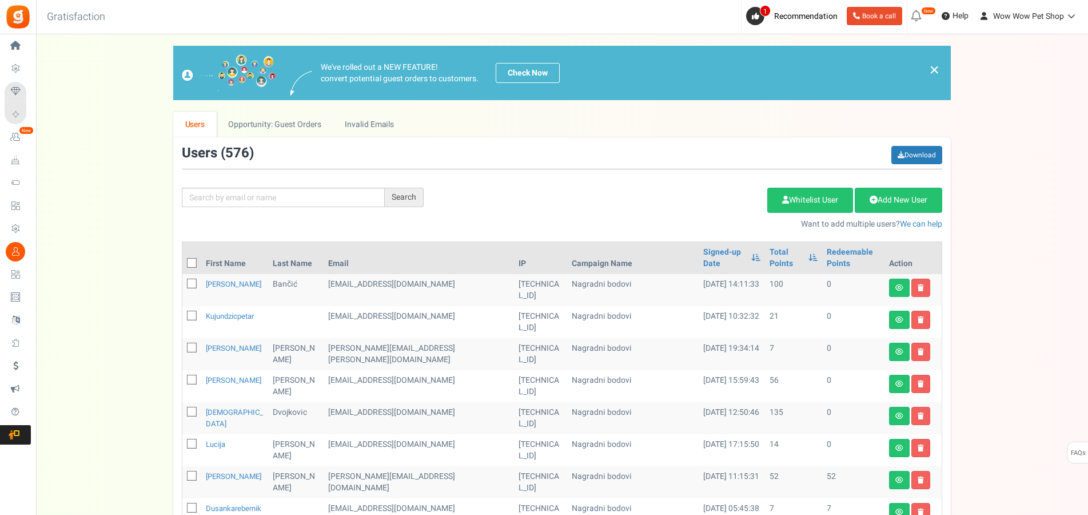  Describe the element at coordinates (369, 124) in the screenshot. I see `a: Invalid Emails` at that location.